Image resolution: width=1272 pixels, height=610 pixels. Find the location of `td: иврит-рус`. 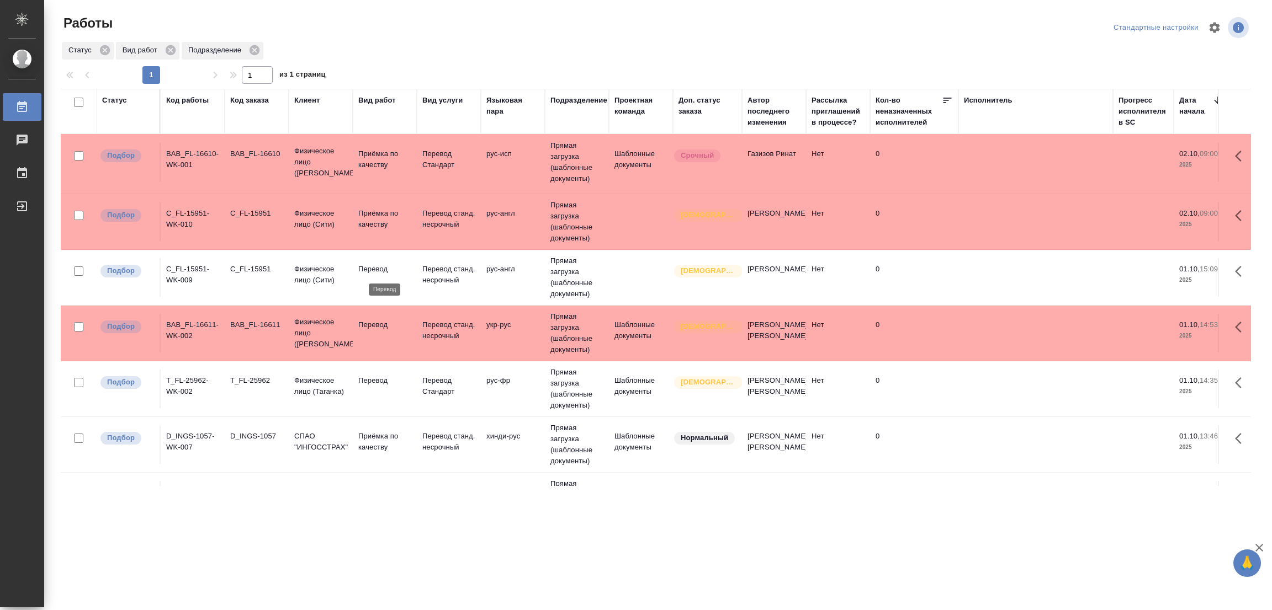

td: иврит-рус is located at coordinates (513, 501).